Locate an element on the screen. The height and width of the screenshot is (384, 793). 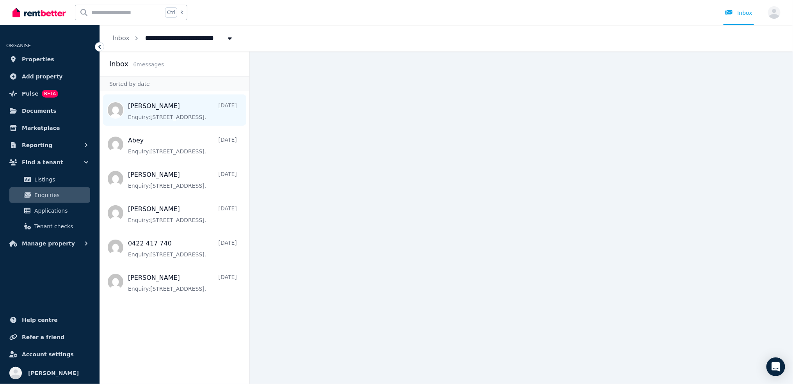
button: Manage property is located at coordinates (50, 244).